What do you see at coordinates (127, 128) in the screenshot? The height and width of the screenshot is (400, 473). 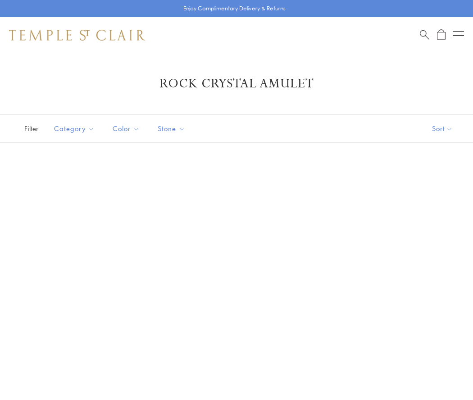 I see `span: Color` at bounding box center [127, 128].